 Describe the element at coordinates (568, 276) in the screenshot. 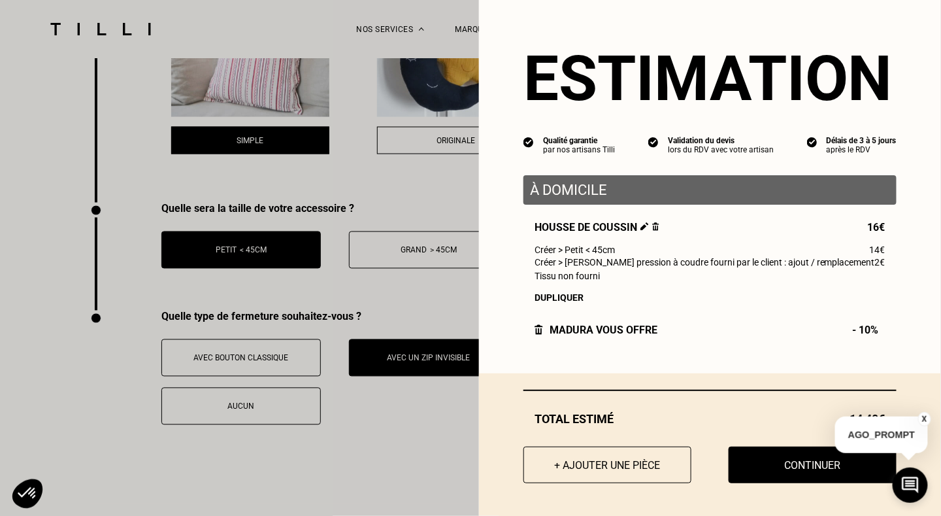

I see `span: Tissu non fourni` at that location.